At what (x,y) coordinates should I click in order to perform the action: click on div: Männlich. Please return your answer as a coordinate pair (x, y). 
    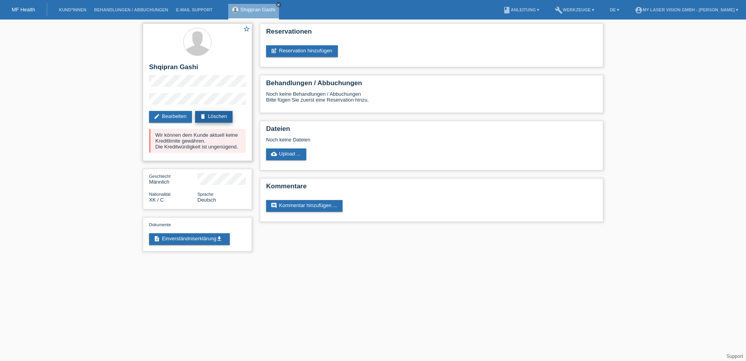
    Looking at the image, I should click on (173, 179).